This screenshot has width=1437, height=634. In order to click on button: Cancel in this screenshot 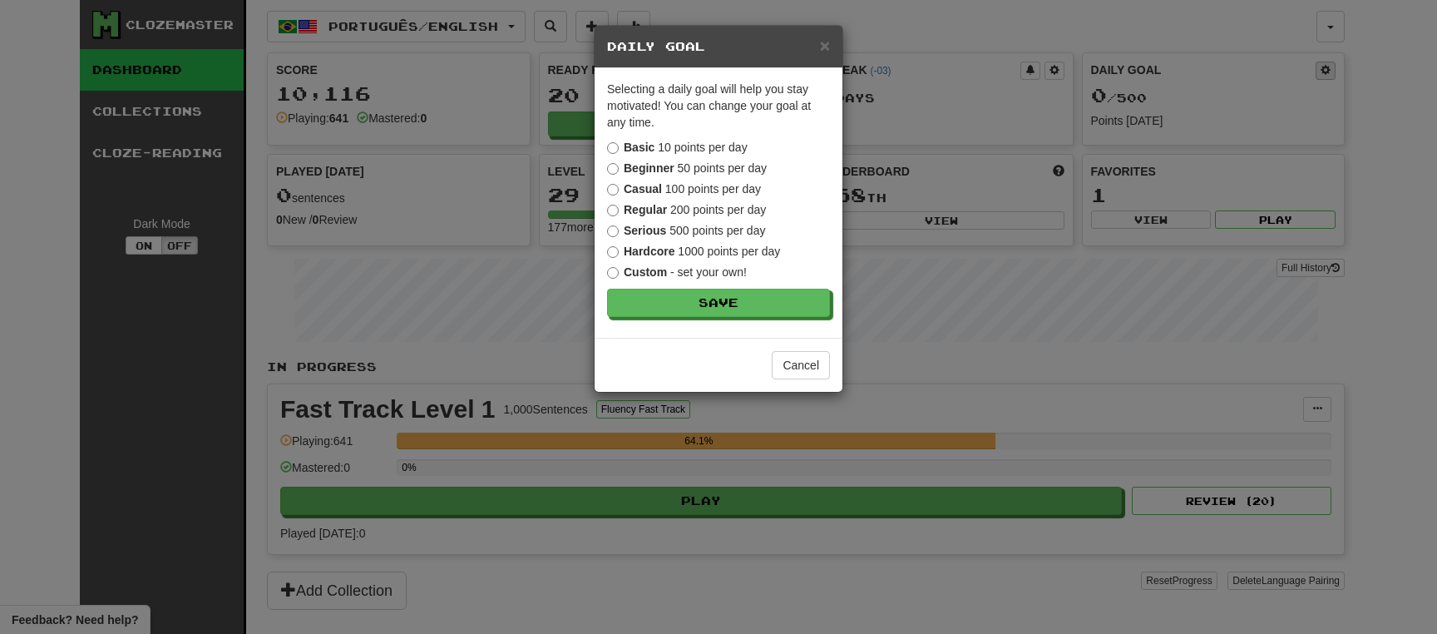, I will do `click(801, 365)`.